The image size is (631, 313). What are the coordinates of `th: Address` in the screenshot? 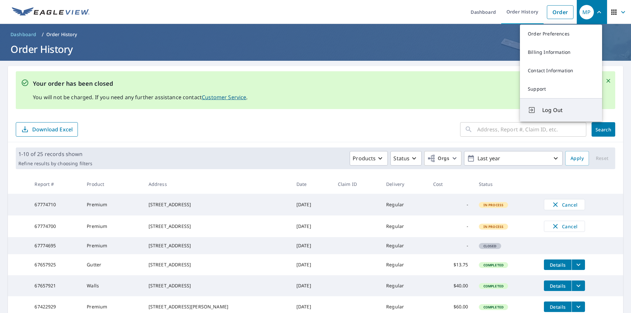 It's located at (217, 184).